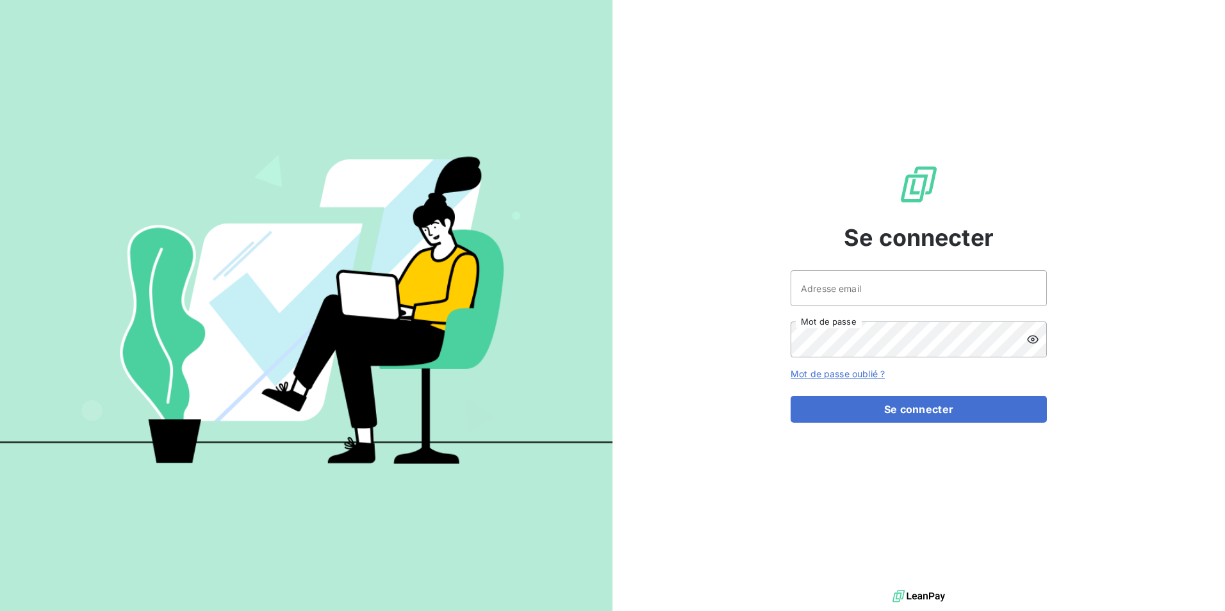 This screenshot has height=611, width=1225. I want to click on img: Logo LeanPay, so click(919, 184).